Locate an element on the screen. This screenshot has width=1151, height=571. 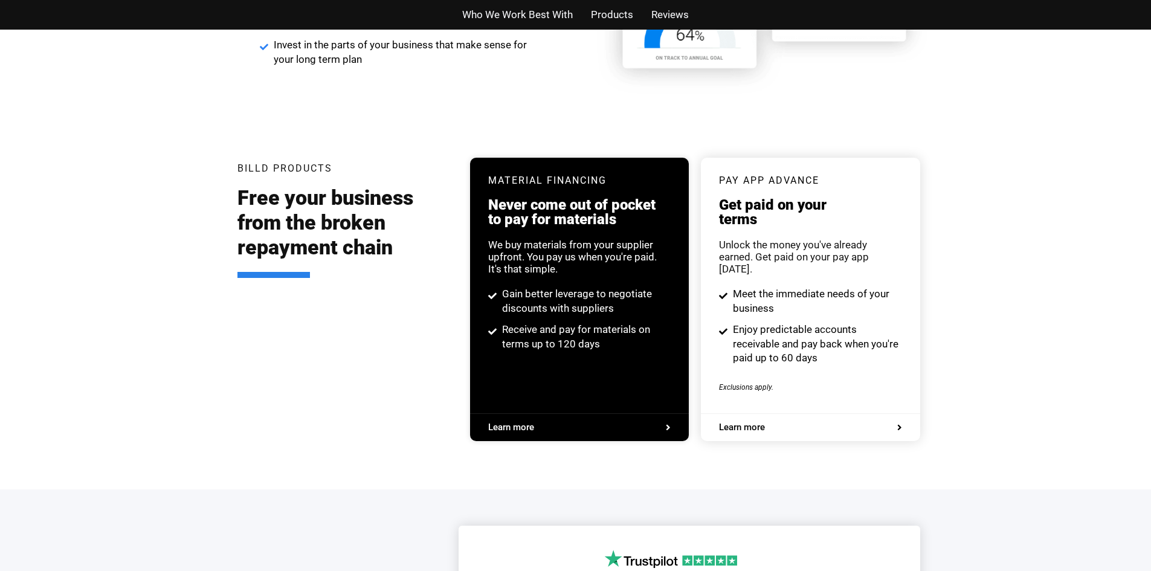
a: Products is located at coordinates (612, 14).